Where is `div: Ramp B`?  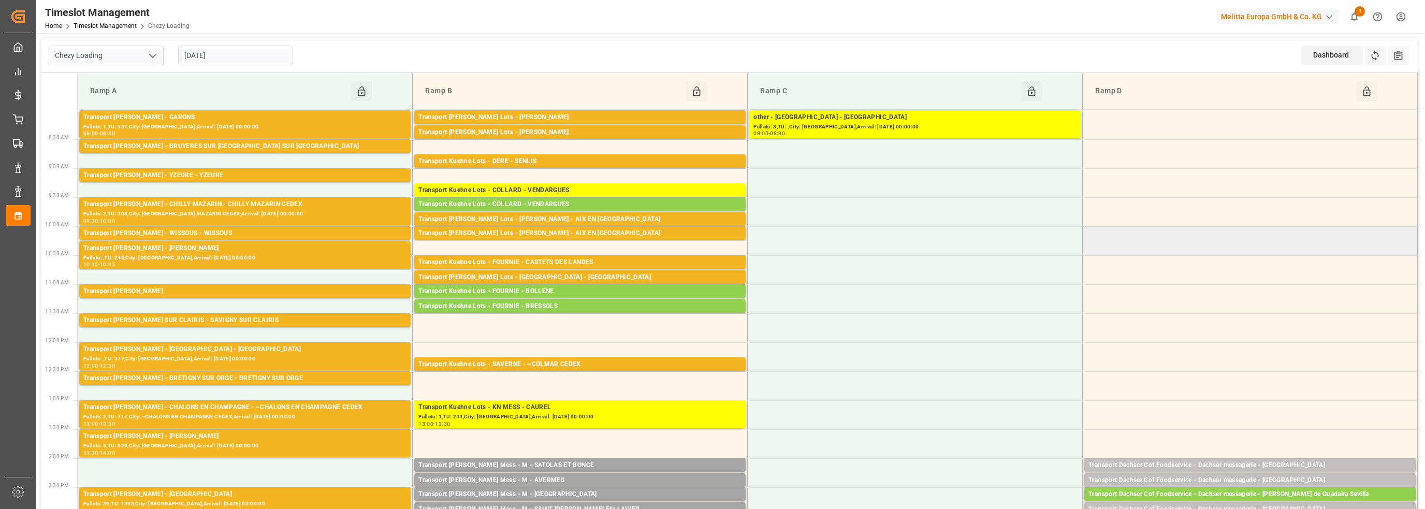
div: Ramp B is located at coordinates (553, 91).